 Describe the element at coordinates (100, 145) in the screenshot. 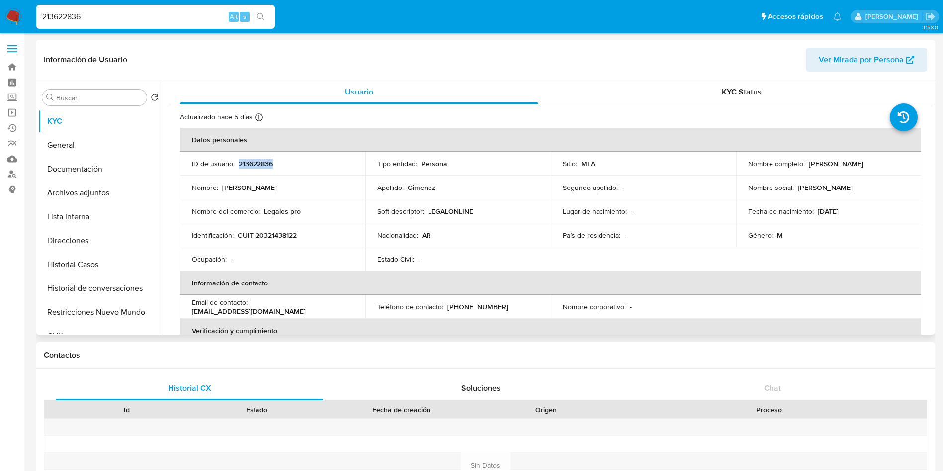

I see `button: General` at that location.